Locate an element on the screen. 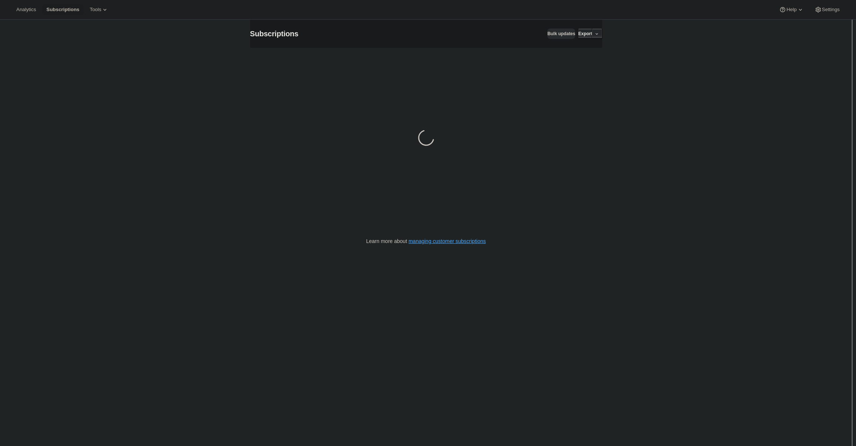 The image size is (856, 446). button: Export is located at coordinates (585, 34).